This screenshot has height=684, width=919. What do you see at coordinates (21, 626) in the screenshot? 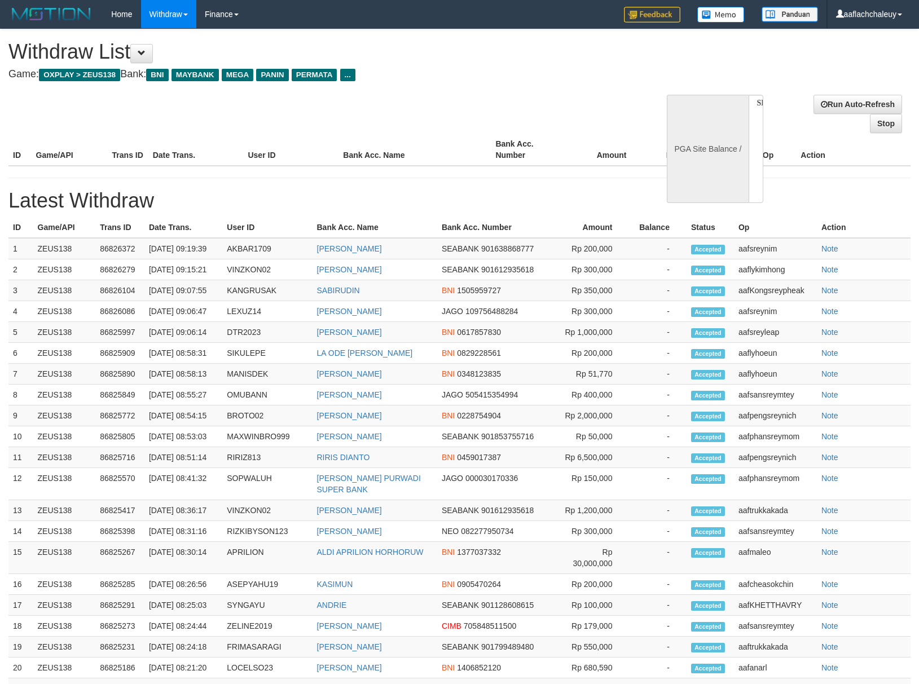
I see `td: 18` at bounding box center [21, 626].